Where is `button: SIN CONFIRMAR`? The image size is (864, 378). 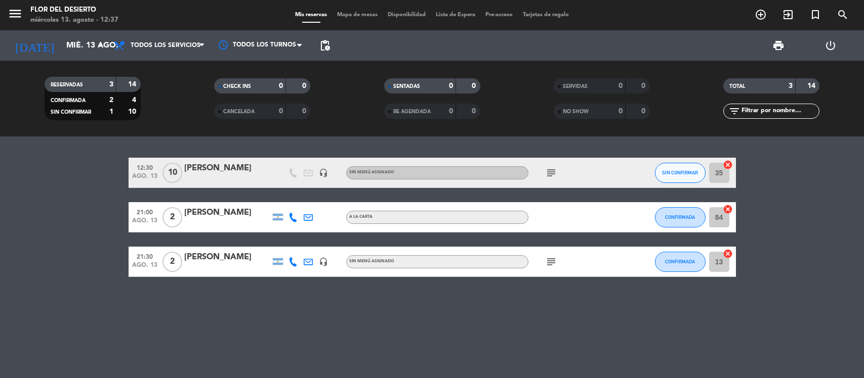 button: SIN CONFIRMAR is located at coordinates (680, 173).